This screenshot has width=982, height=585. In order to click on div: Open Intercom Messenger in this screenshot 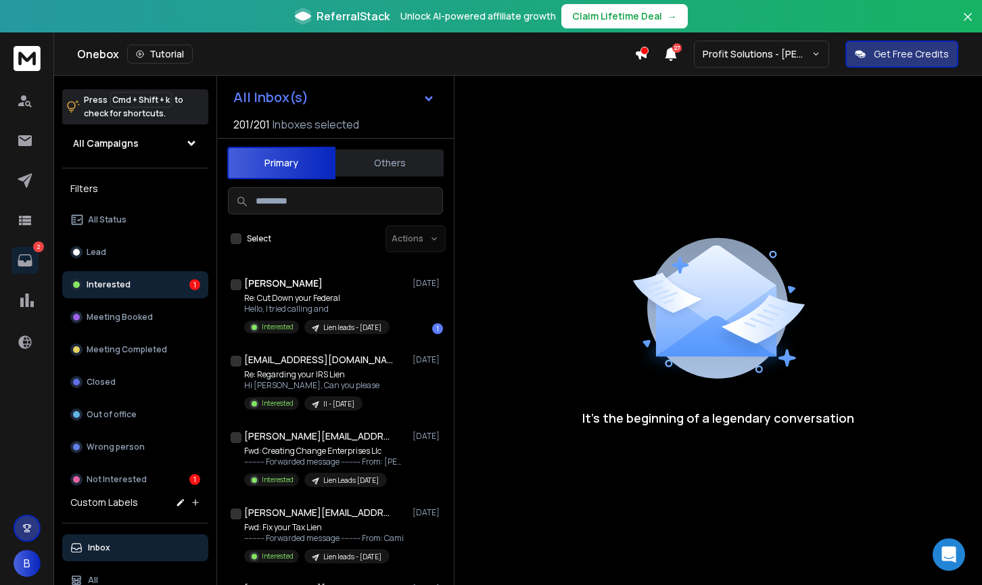, I will do `click(949, 555)`.